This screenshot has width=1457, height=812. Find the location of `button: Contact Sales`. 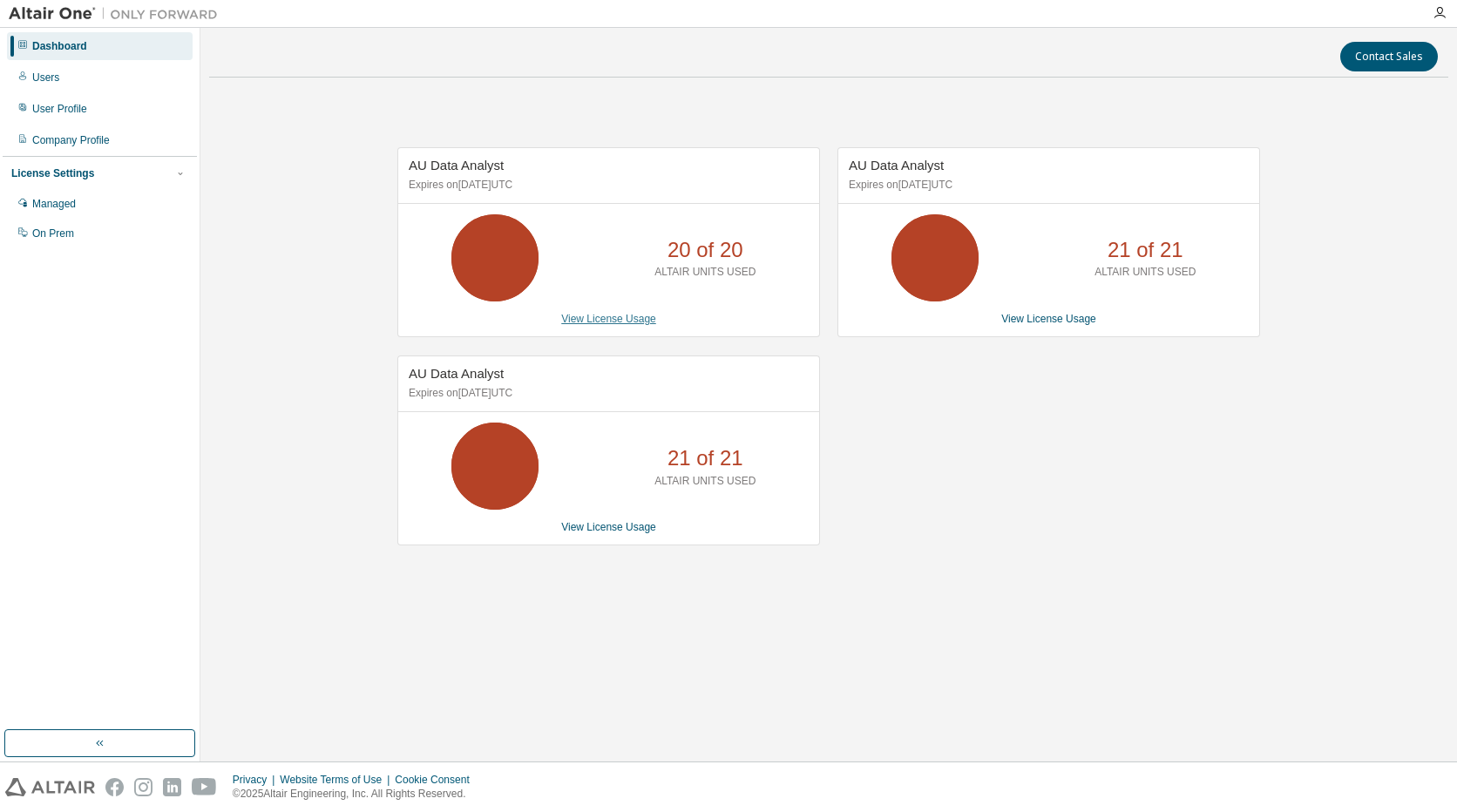

button: Contact Sales is located at coordinates (1389, 57).